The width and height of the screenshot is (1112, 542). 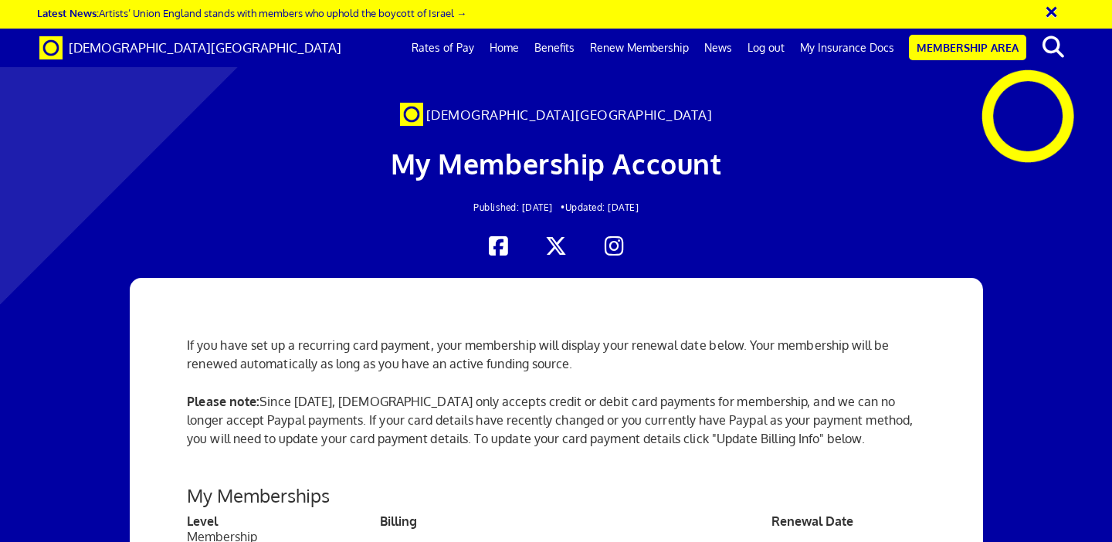 I want to click on strong: Latest News:, so click(x=68, y=12).